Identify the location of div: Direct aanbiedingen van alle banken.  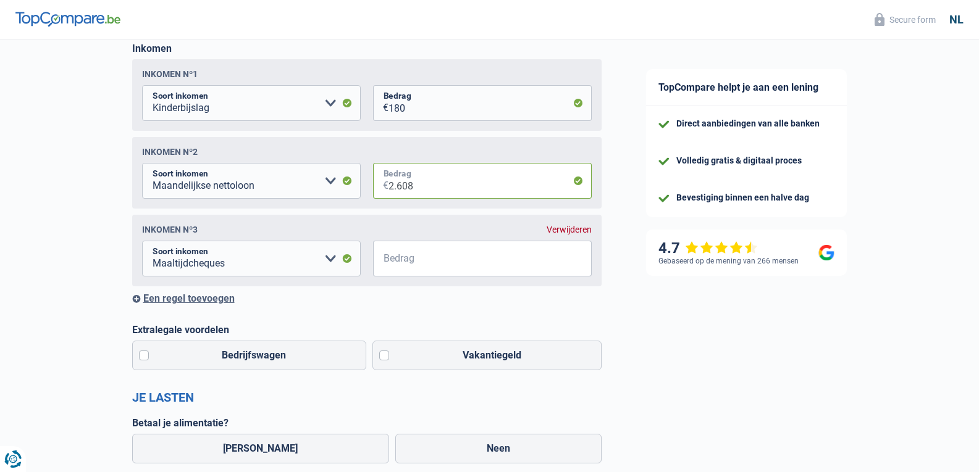
(748, 124).